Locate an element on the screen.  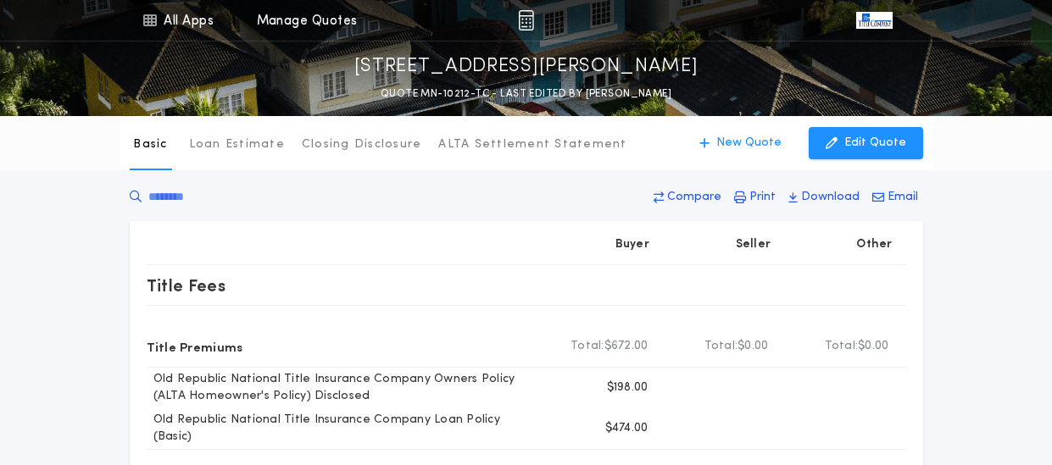
button: Download is located at coordinates (824, 197).